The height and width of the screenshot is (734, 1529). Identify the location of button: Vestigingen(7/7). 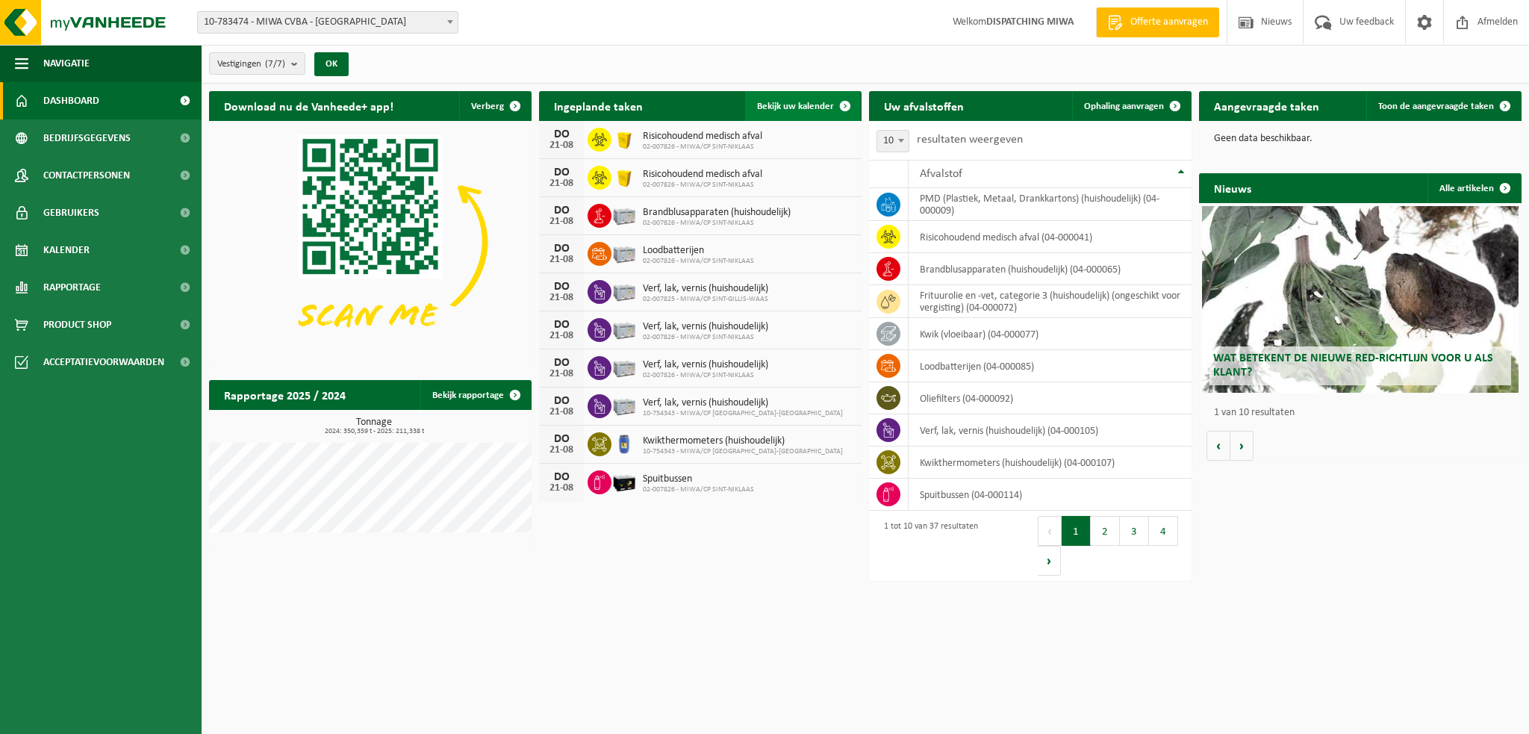
(257, 63).